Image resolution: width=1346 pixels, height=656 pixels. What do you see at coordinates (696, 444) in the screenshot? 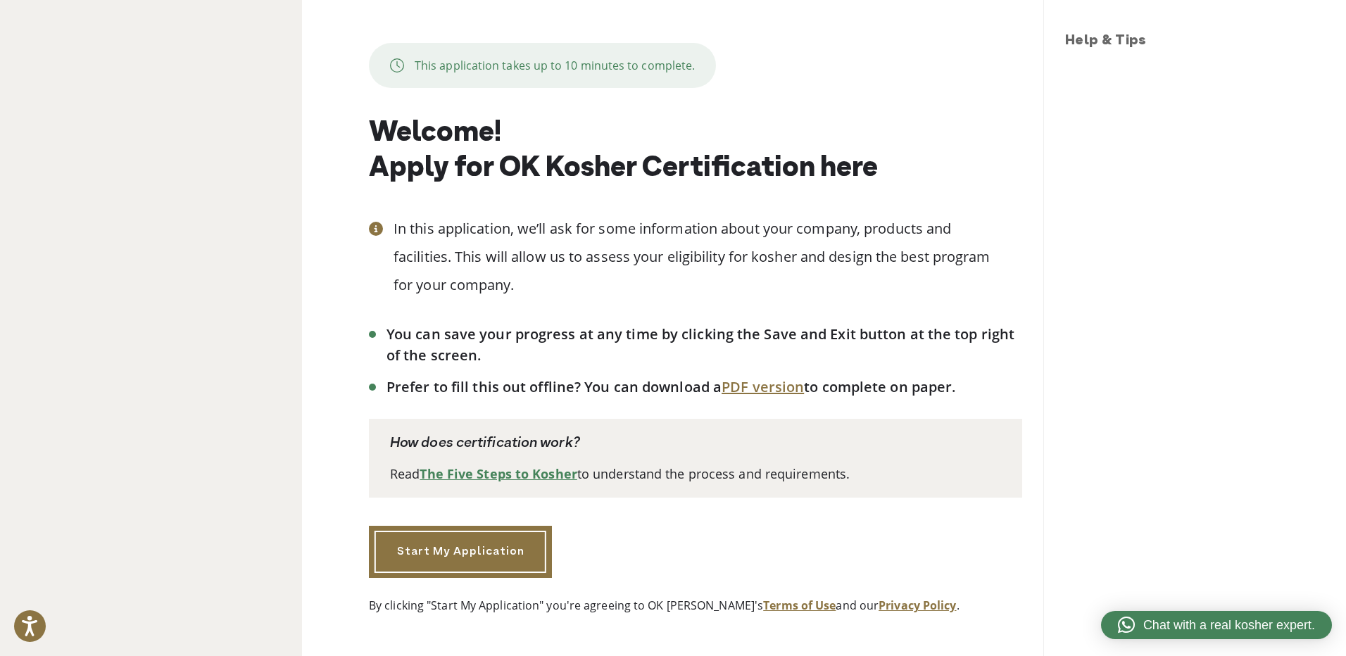
I see `p: How does certification work?` at bounding box center [696, 444].